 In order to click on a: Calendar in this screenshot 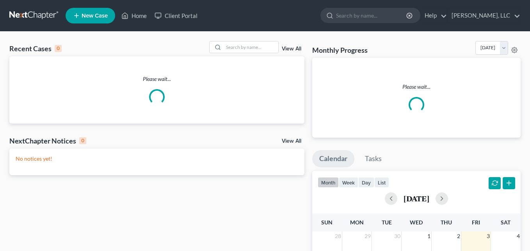, I will do `click(334, 159)`.